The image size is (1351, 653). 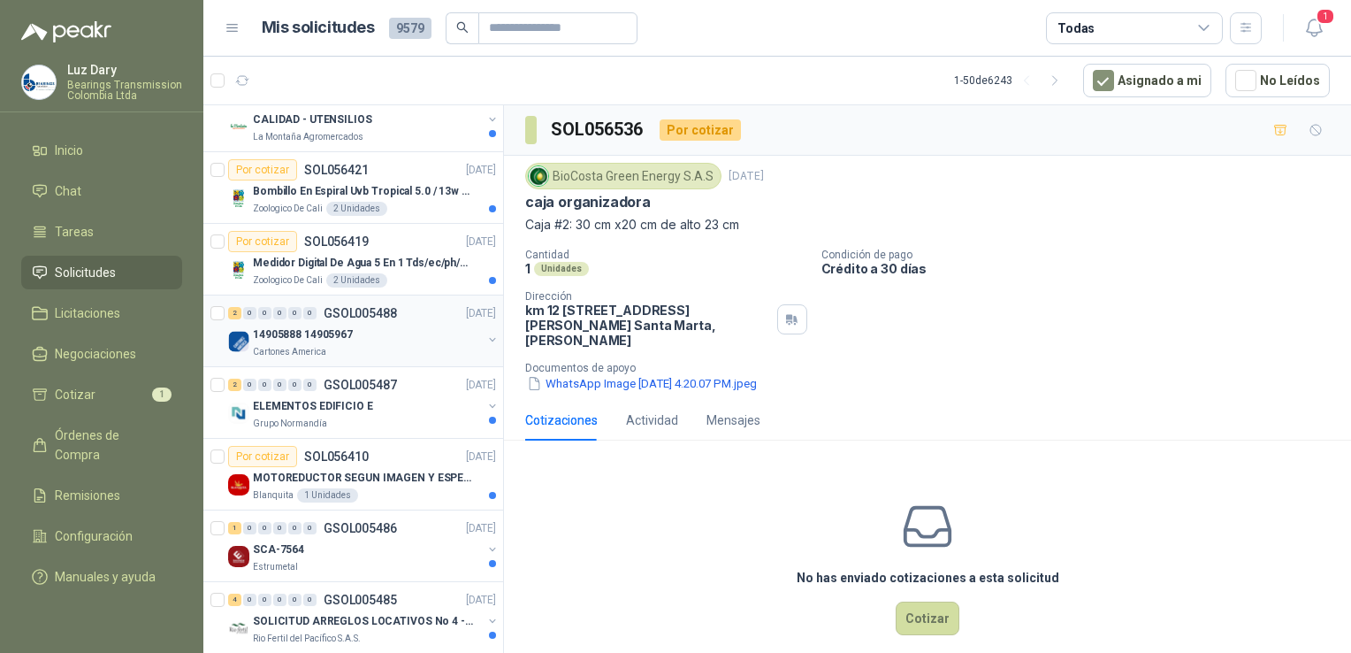 I want to click on p: GSOL005488, so click(x=360, y=313).